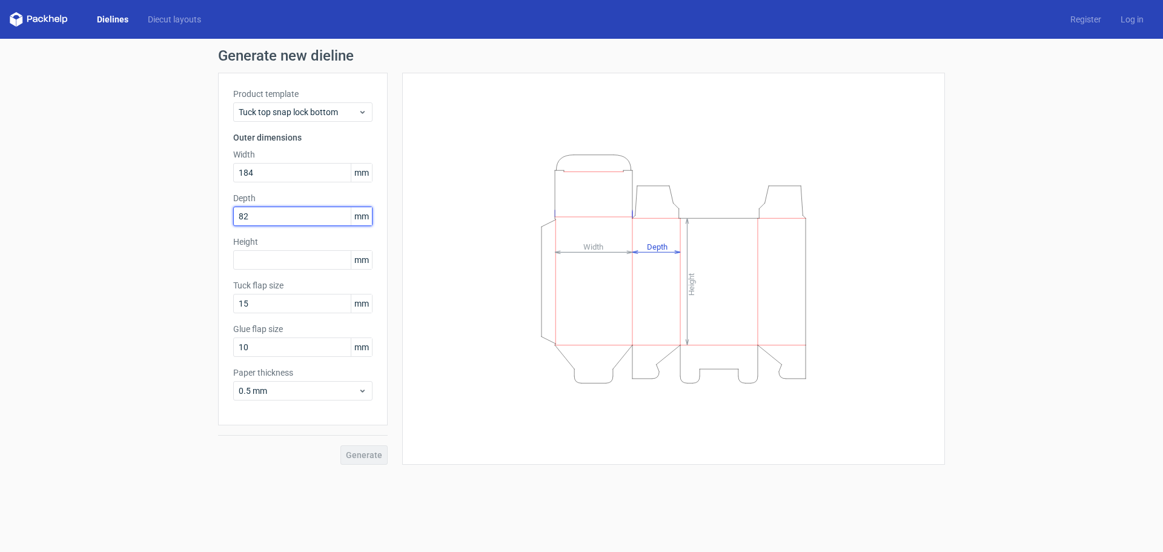 This screenshot has width=1163, height=552. I want to click on label: Depth, so click(303, 198).